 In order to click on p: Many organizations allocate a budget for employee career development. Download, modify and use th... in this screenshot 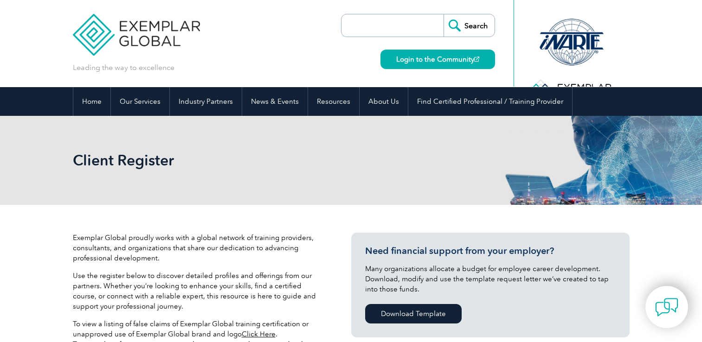, I will do `click(490, 279)`.